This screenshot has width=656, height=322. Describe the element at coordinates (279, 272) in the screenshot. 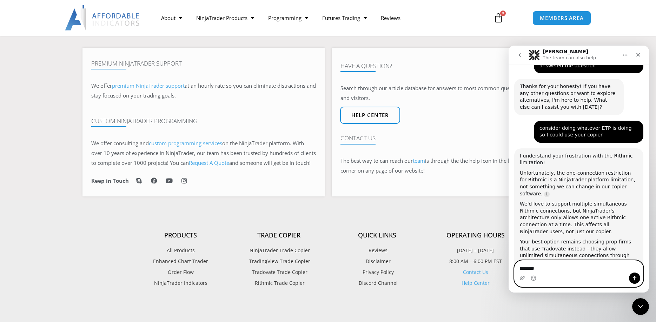

I see `span: Tradovate Trade Copier` at that location.